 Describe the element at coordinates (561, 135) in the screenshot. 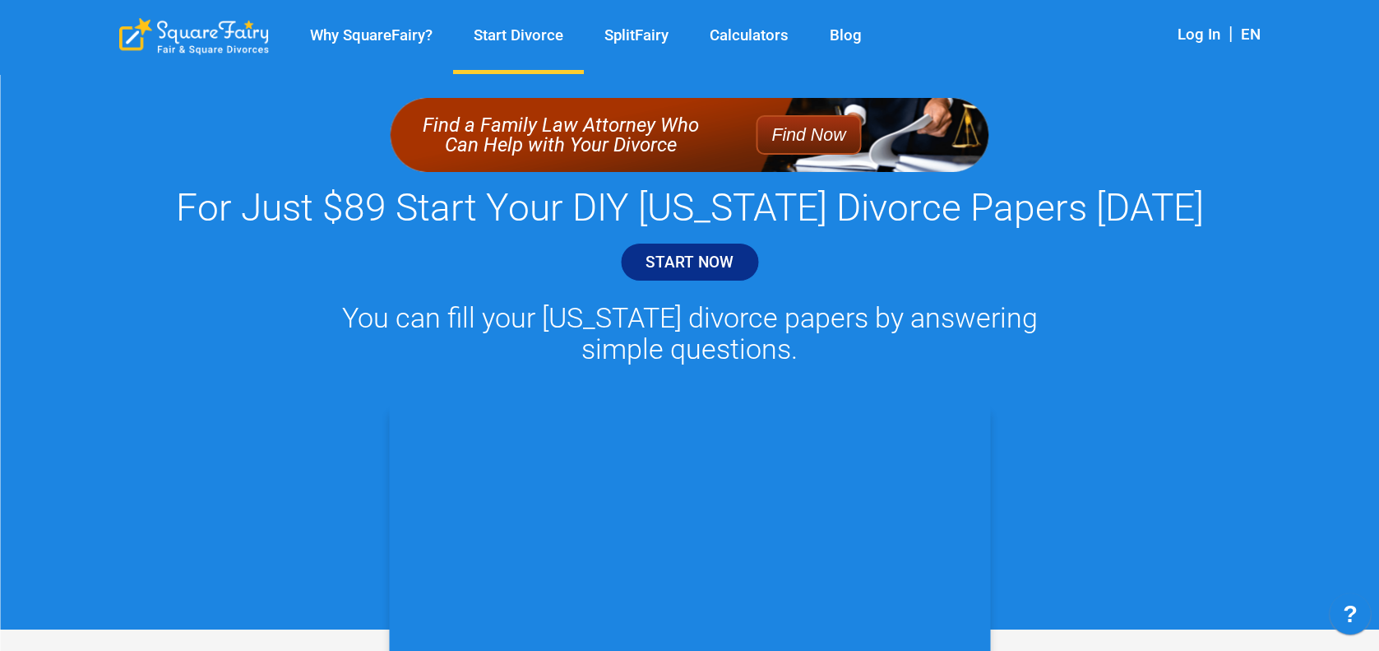

I see `p: Find a Family Law Attorney Who Can Help with Your Divorce` at that location.